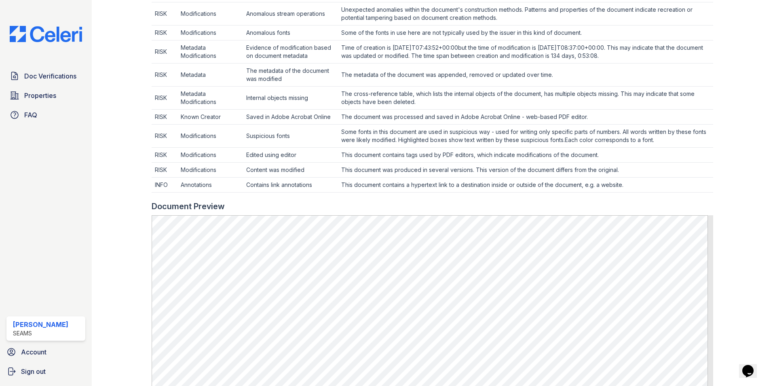 The height and width of the screenshot is (386, 773). Describe the element at coordinates (46, 371) in the screenshot. I see `button: Sign out` at that location.